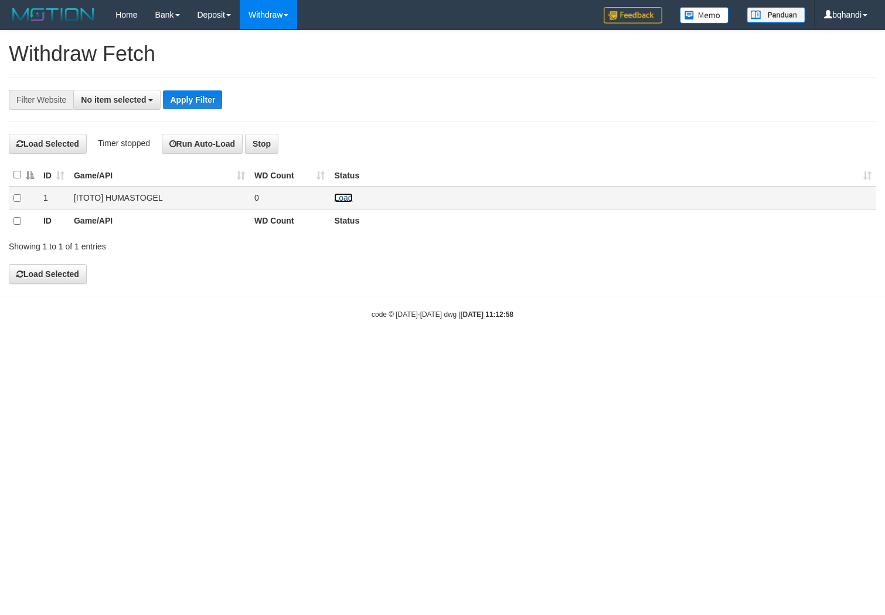 This screenshot has width=885, height=615. Describe the element at coordinates (705, 15) in the screenshot. I see `img: Button%20Memo.svg` at that location.